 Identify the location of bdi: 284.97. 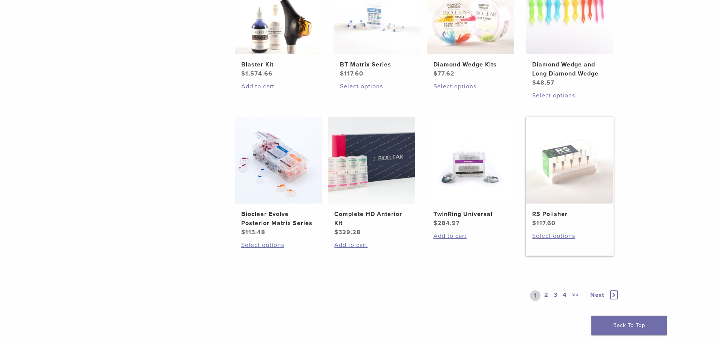
(447, 223).